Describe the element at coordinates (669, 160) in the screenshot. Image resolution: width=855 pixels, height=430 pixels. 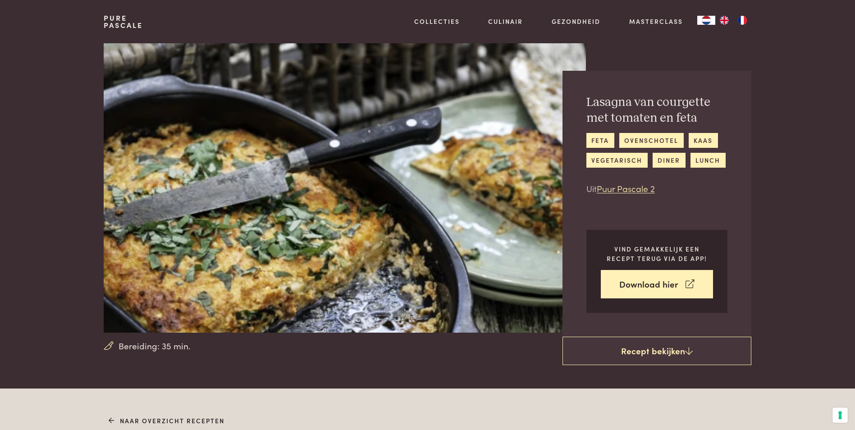
I see `a: diner` at that location.